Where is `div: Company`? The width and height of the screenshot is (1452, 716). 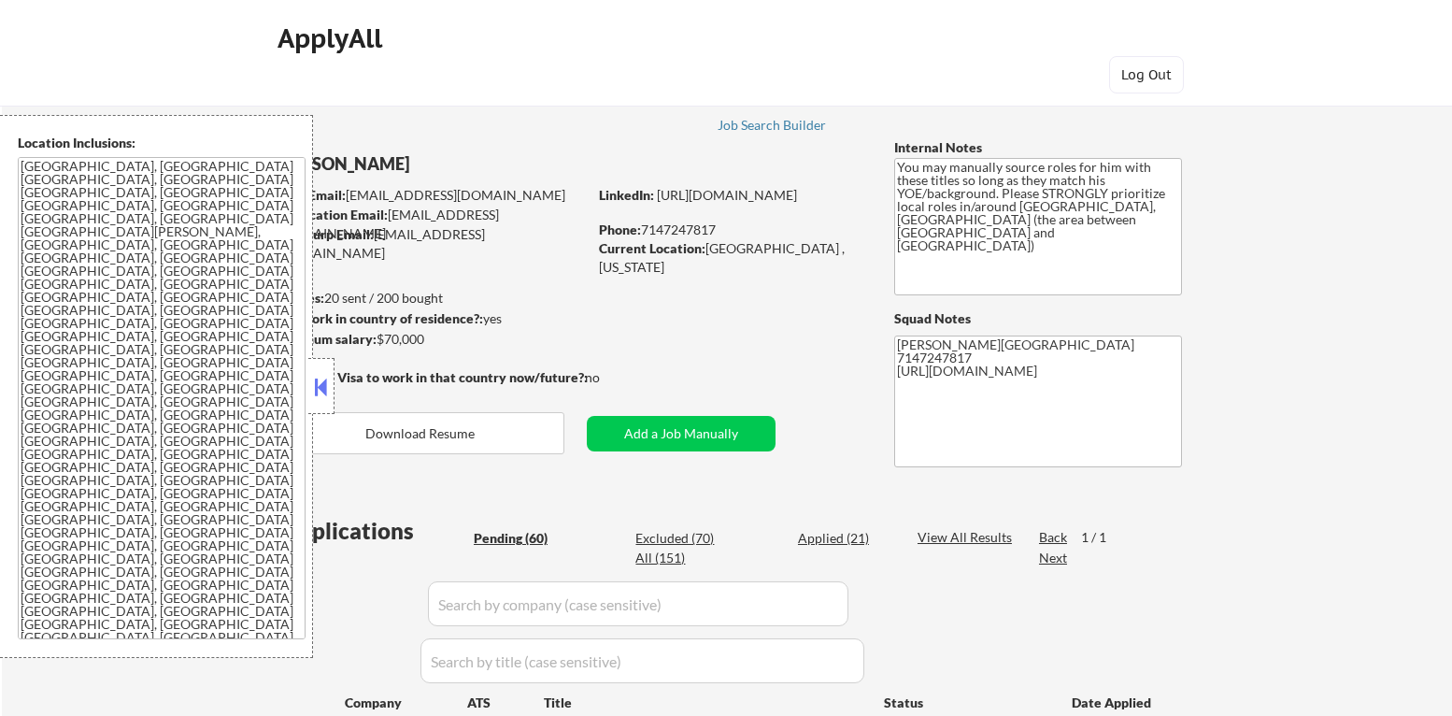
div: Company is located at coordinates (406, 703).